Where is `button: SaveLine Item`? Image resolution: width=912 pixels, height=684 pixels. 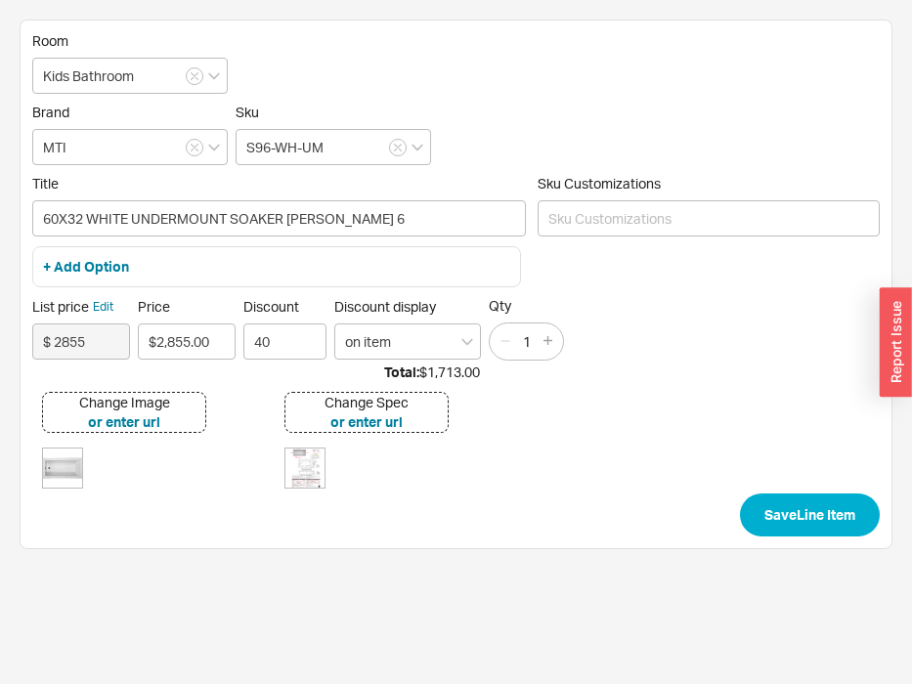 button: SaveLine Item is located at coordinates (810, 515).